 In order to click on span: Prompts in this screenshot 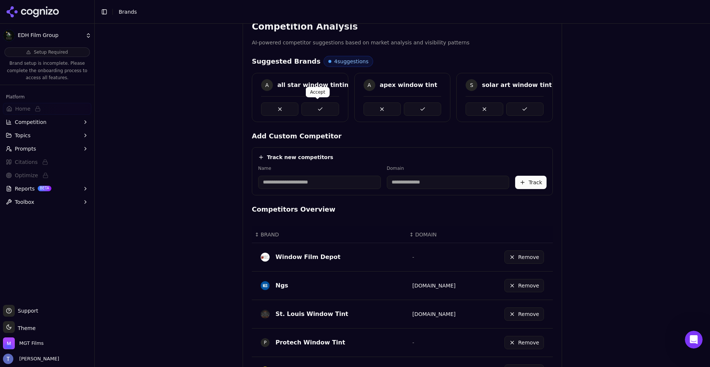, I will do `click(26, 149)`.